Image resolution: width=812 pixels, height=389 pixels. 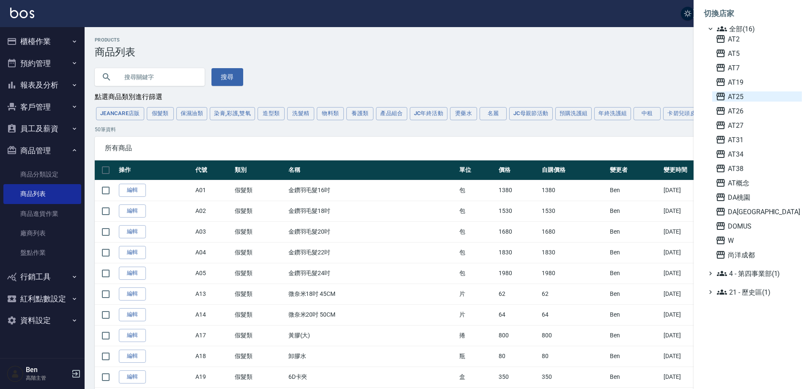 What do you see at coordinates (758, 29) in the screenshot?
I see `span: 全部(16)` at bounding box center [758, 29].